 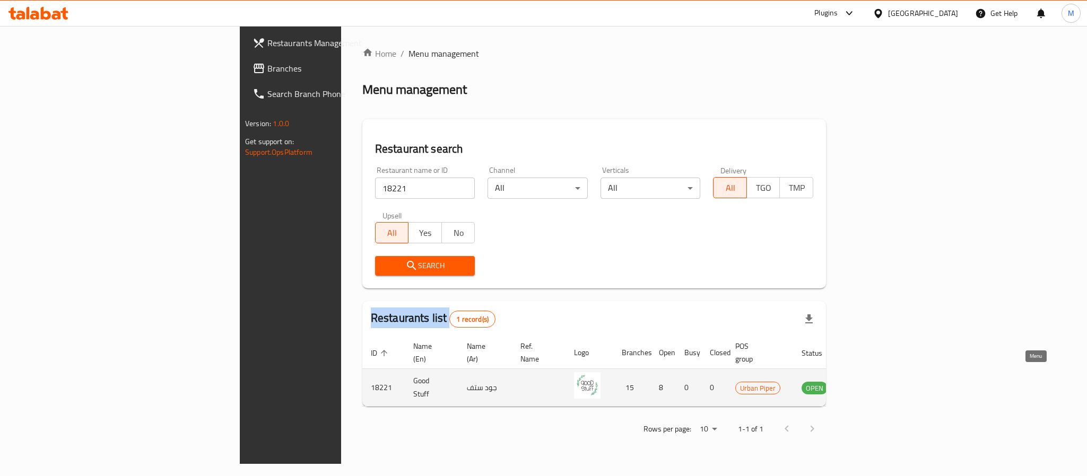 I want to click on span: Search Branch Phone, so click(x=340, y=94).